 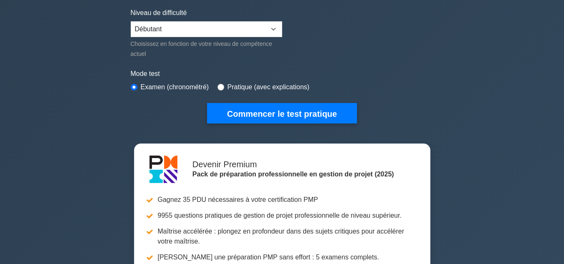 I want to click on button: Commencer le test pratique, so click(x=282, y=113).